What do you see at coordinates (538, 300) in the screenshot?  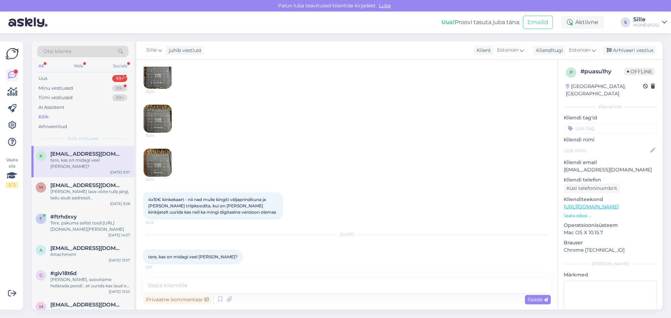 I see `span: Saada` at bounding box center [538, 300].